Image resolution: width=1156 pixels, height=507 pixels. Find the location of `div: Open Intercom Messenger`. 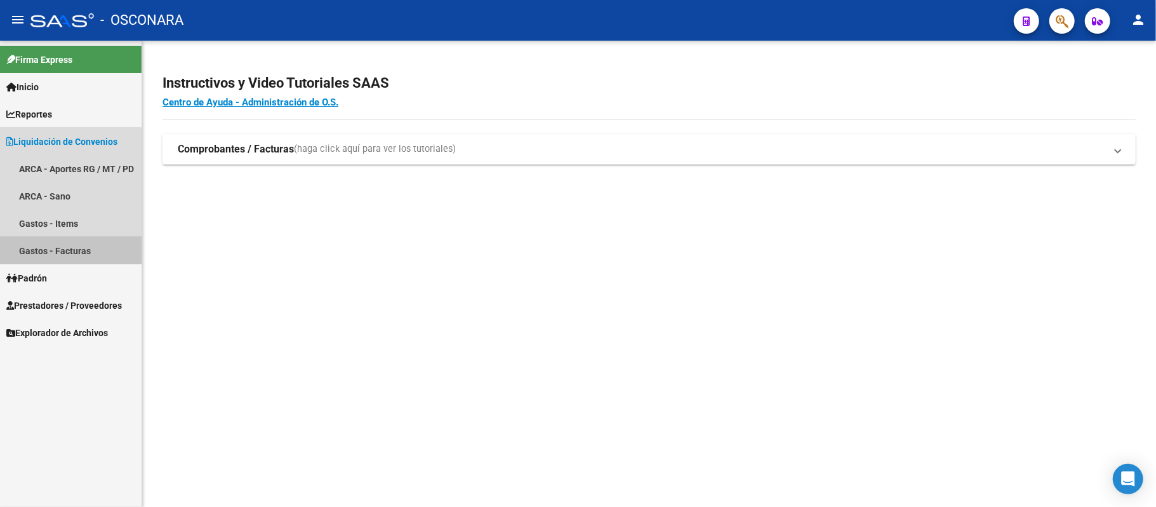

div: Open Intercom Messenger is located at coordinates (1128, 479).